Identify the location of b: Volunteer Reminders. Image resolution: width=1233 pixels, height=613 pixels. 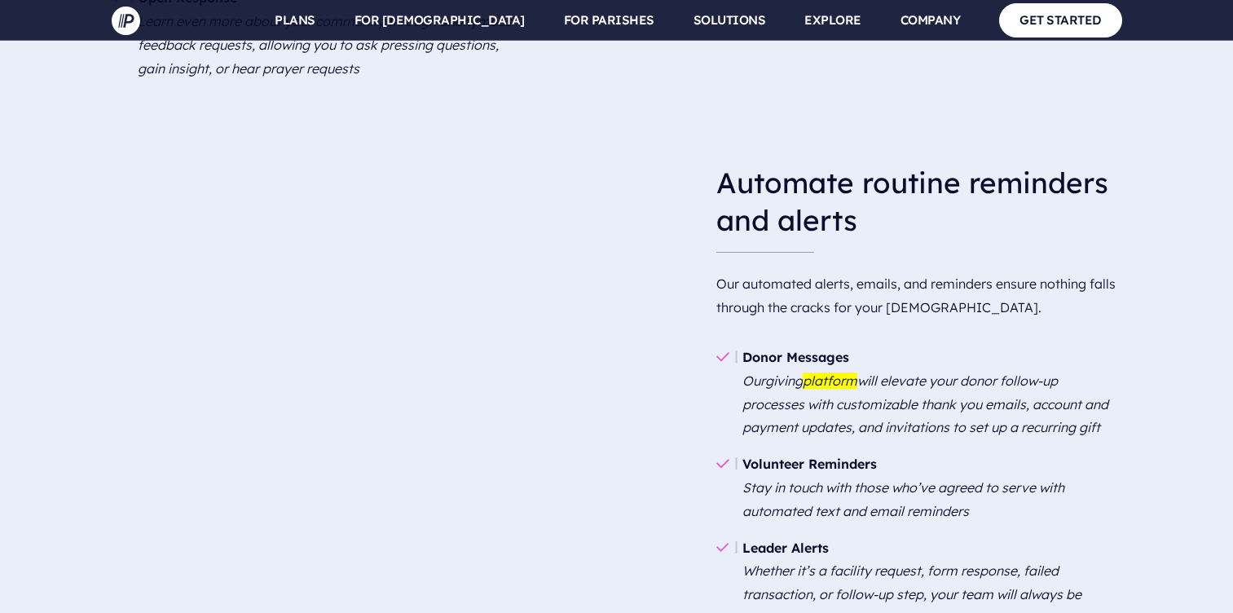
(809, 464).